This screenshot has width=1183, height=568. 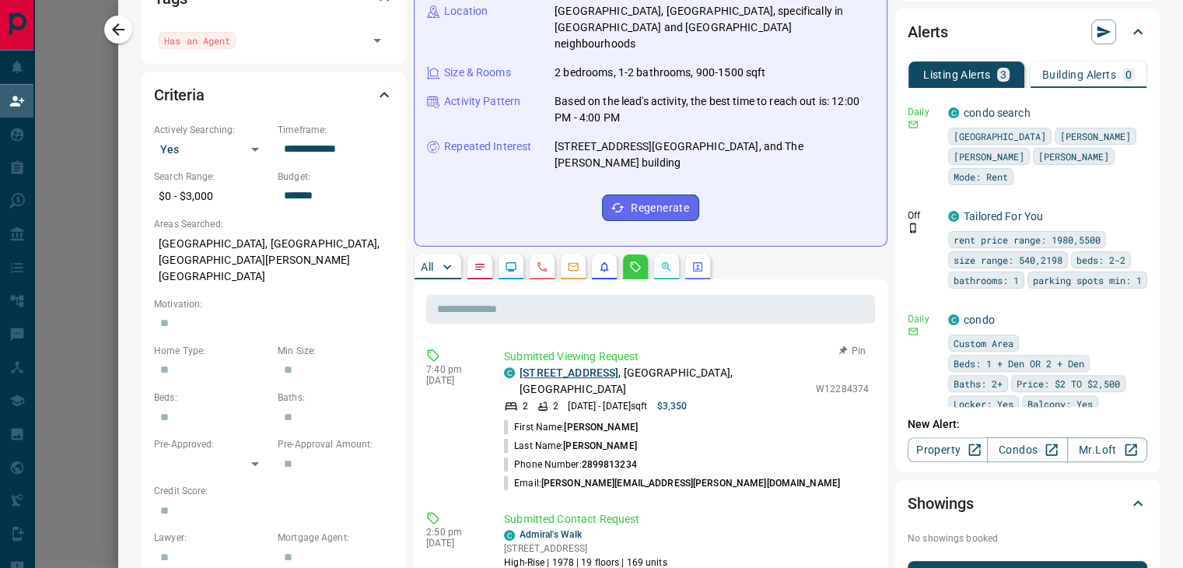 I want to click on p: Credit Score:, so click(x=274, y=491).